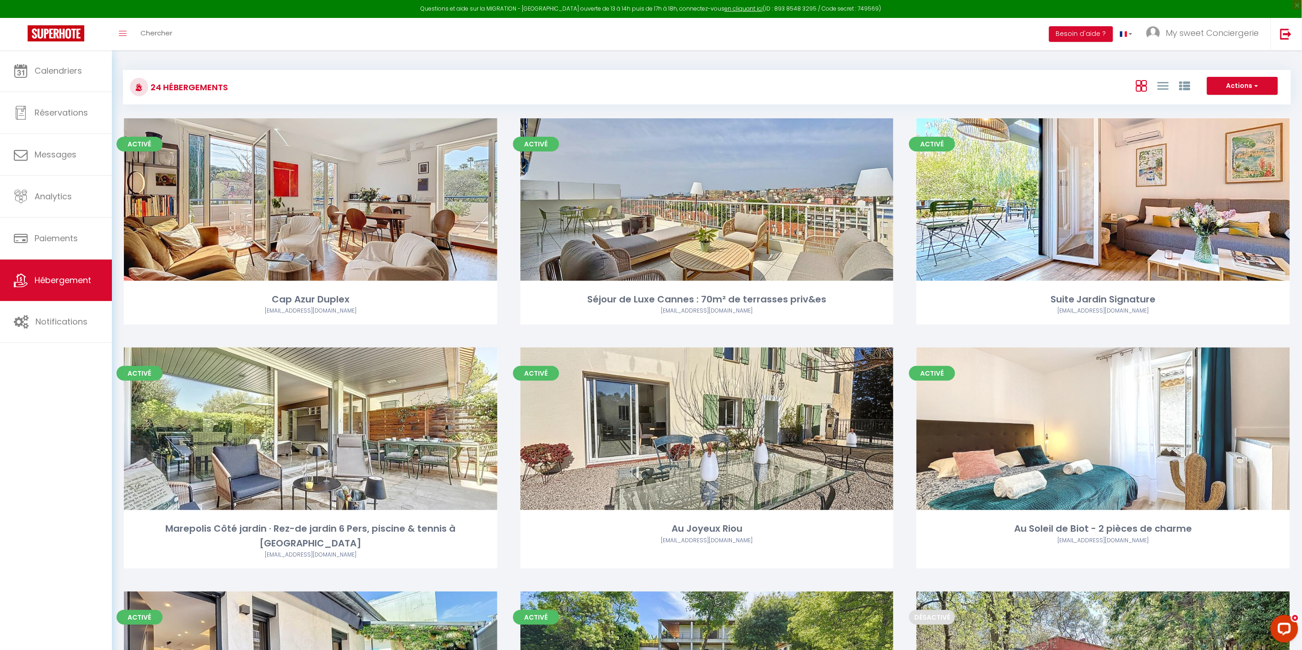 The image size is (1302, 650). I want to click on div: Séjour de Luxe Cannes : 70m² de terrasses priv&es, so click(707, 299).